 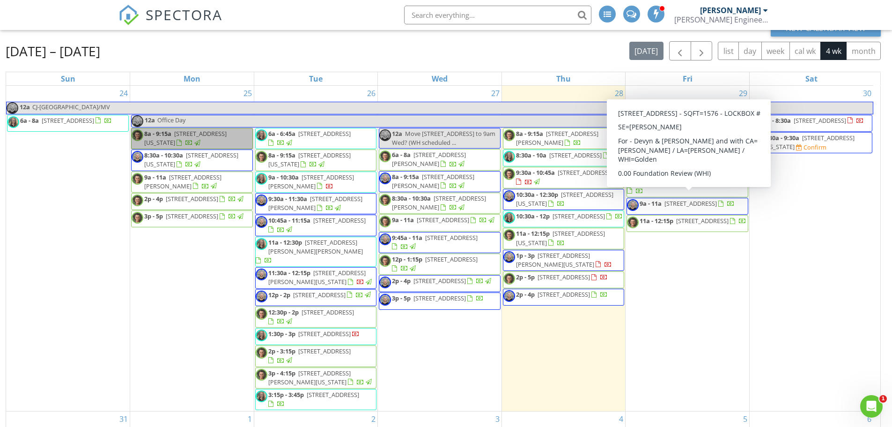 I want to click on span: 8:30a - 10:30a, so click(x=164, y=155).